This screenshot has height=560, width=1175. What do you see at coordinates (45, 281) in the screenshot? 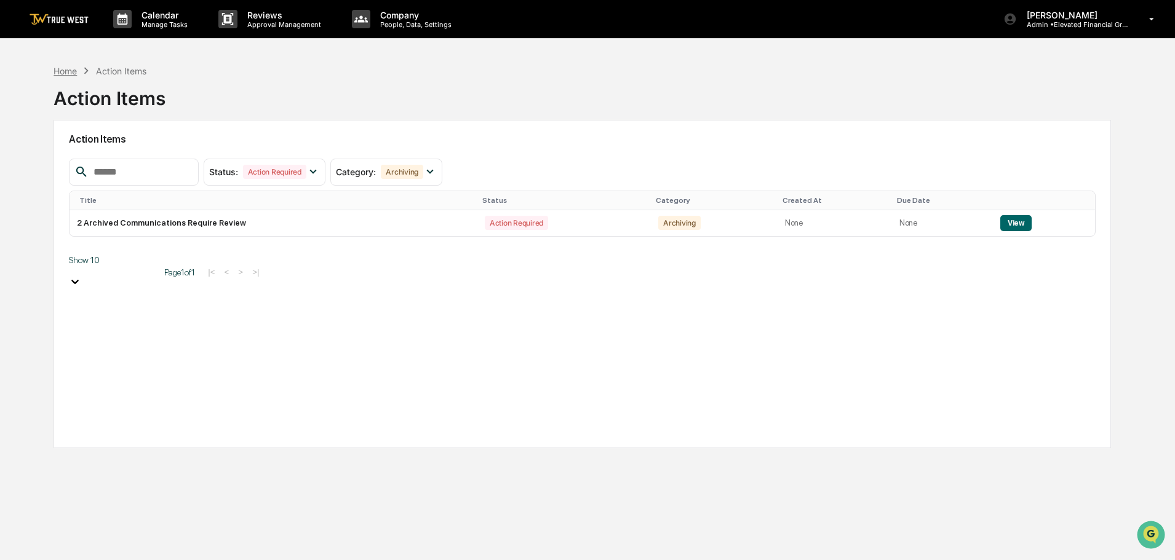
I see `a: 🔎Data Lookup` at bounding box center [45, 281].